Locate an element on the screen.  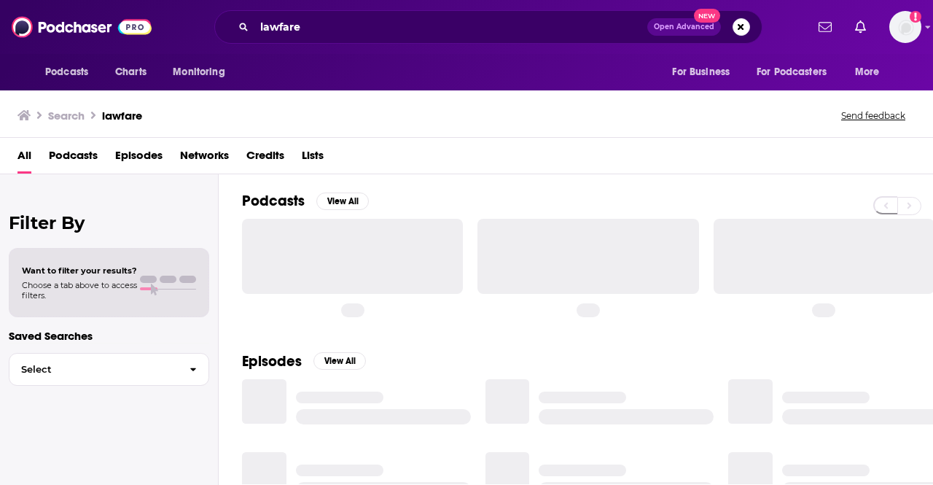
span: Episodes is located at coordinates (138, 158).